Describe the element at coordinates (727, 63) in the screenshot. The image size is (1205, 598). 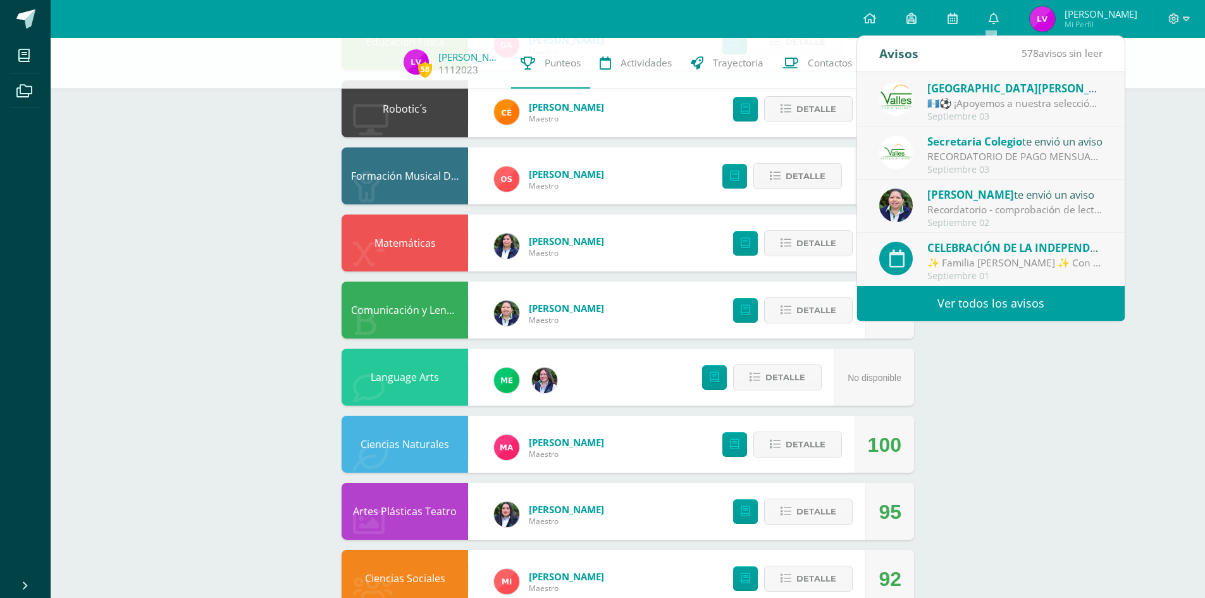
I see `a: Trayectoria` at that location.